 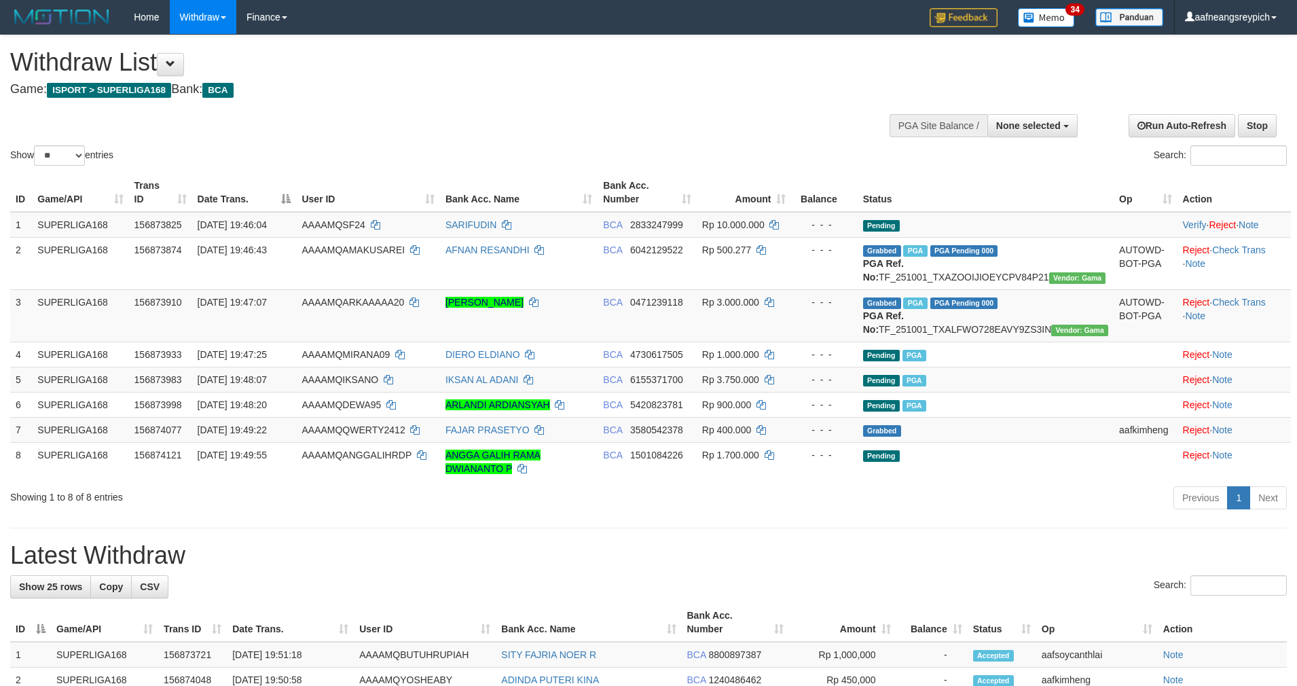 I want to click on div: PGA Site Balance /, so click(x=938, y=126).